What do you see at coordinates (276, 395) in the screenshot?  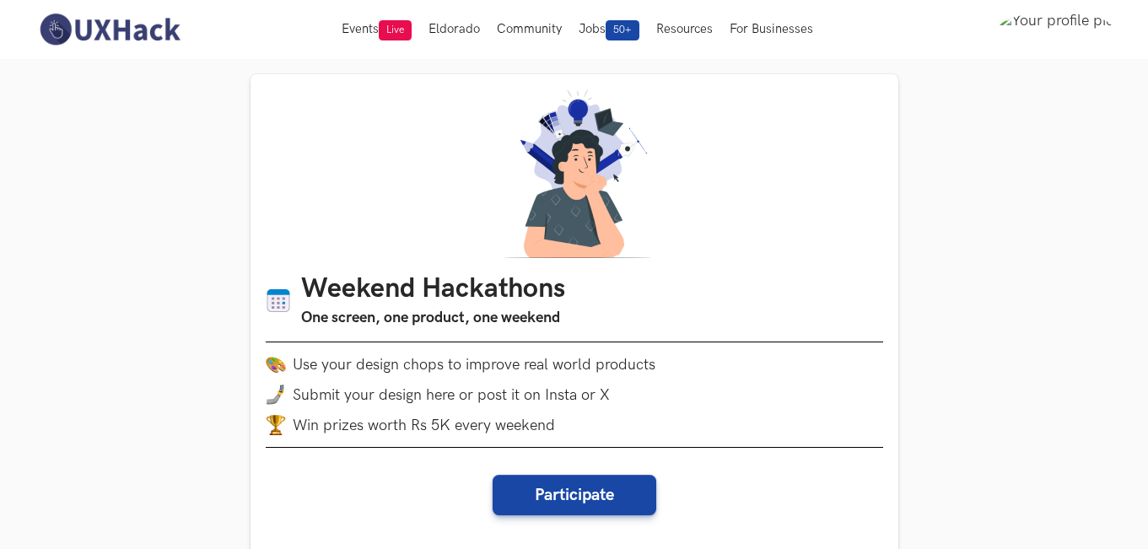 I see `img: mobile-in-hand.png` at bounding box center [276, 395].